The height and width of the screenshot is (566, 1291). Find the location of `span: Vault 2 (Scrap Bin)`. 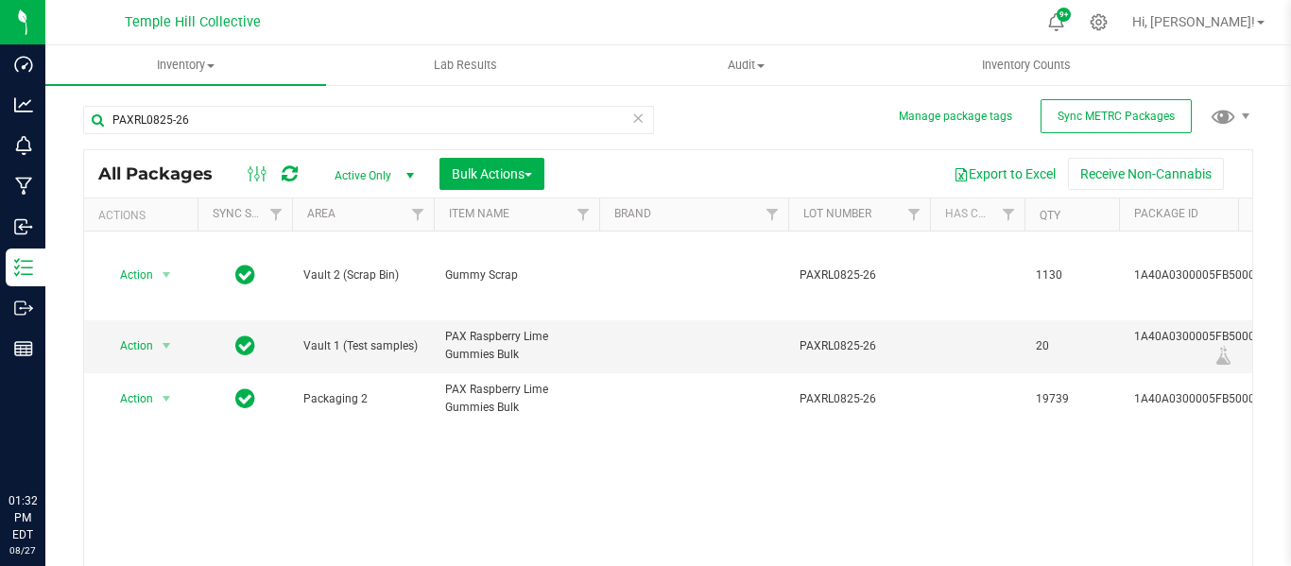

span: Vault 2 (Scrap Bin) is located at coordinates (363, 275).